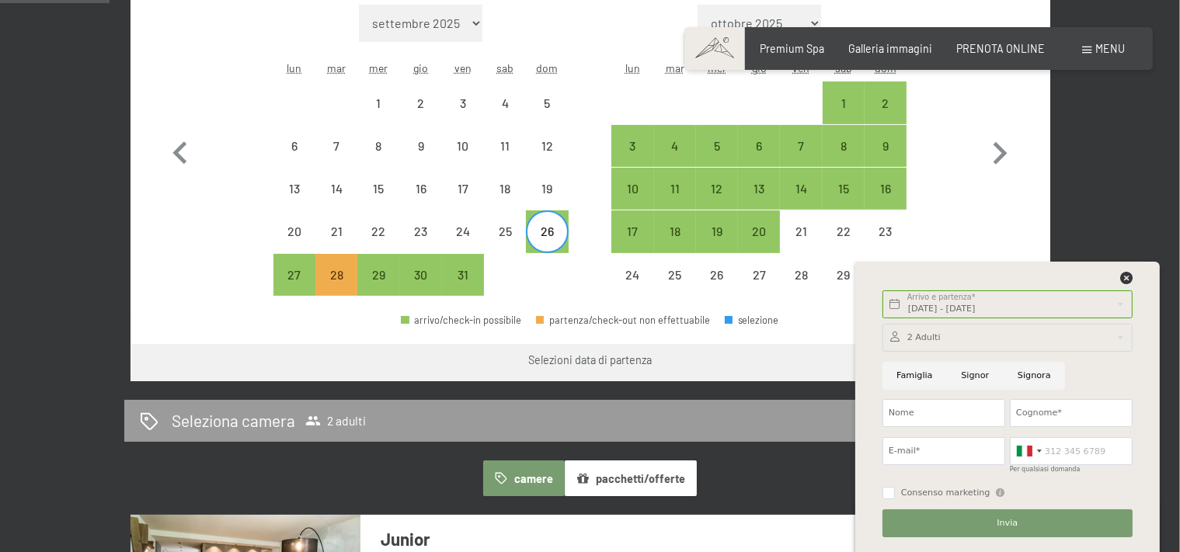 This screenshot has width=1180, height=552. I want to click on div: Tue Nov 11 2025, so click(675, 189).